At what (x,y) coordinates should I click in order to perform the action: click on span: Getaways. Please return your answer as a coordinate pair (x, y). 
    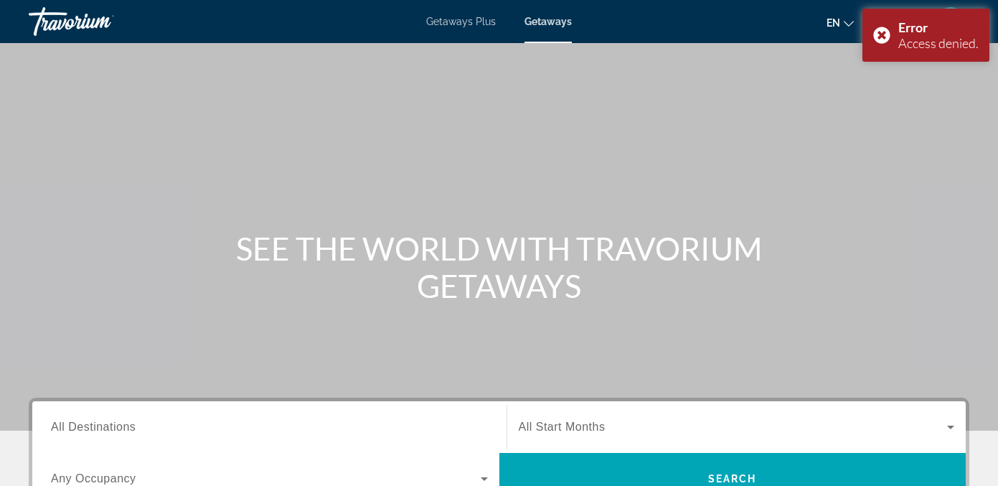
    Looking at the image, I should click on (548, 22).